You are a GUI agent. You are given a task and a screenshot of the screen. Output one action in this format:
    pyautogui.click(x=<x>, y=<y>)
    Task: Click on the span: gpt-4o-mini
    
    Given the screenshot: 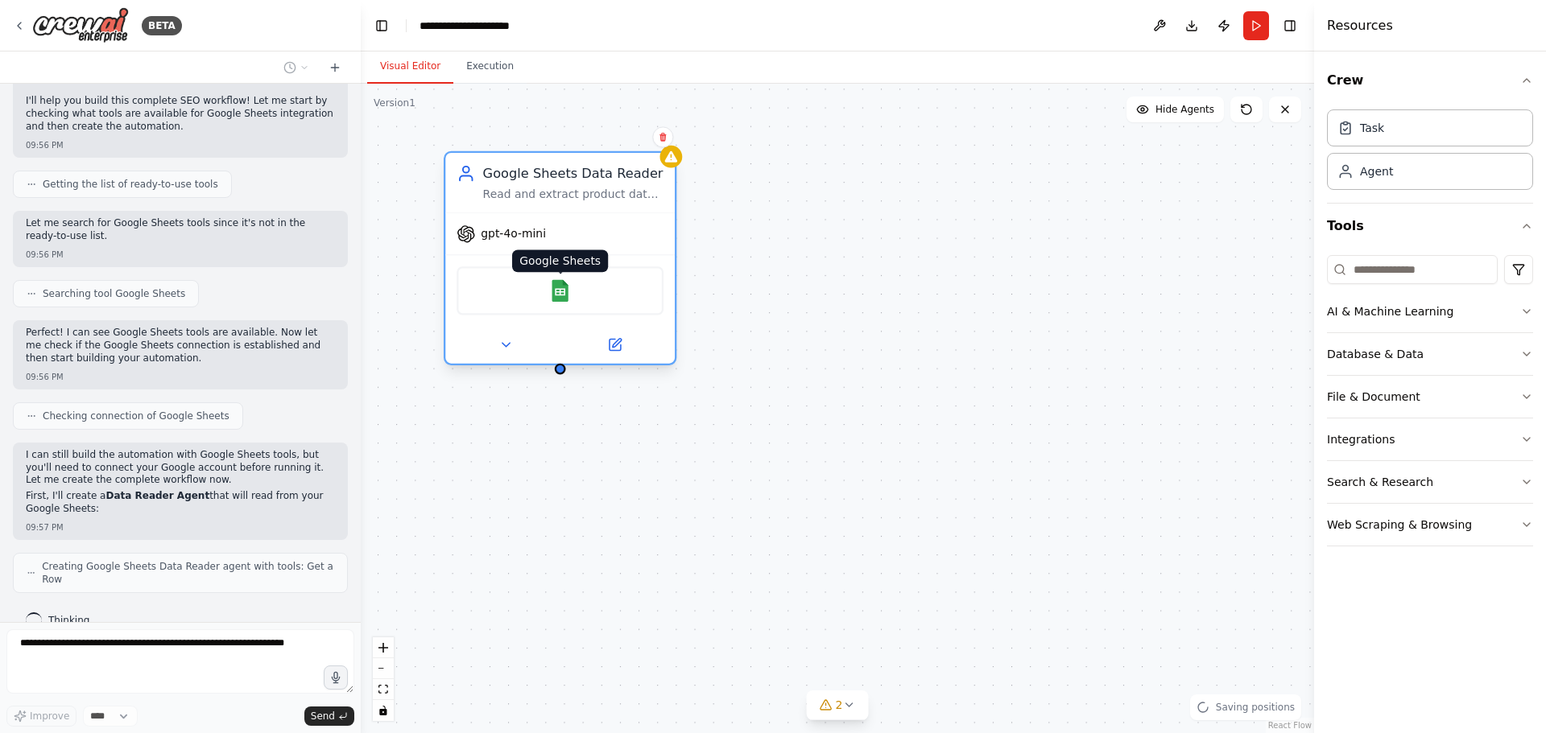 What is the action you would take?
    pyautogui.click(x=513, y=234)
    